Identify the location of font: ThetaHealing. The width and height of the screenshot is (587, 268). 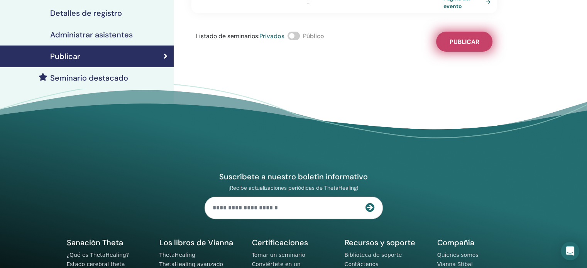
(177, 255).